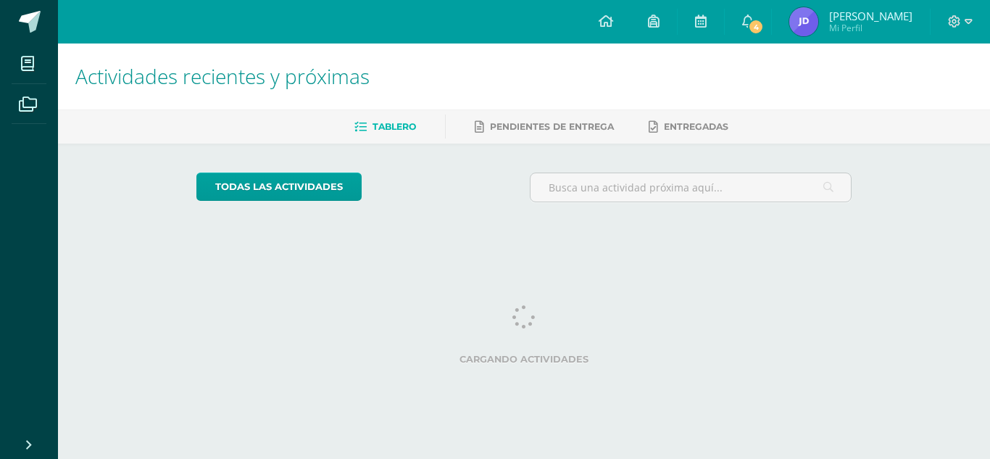 Image resolution: width=990 pixels, height=459 pixels. What do you see at coordinates (756, 27) in the screenshot?
I see `span: 4` at bounding box center [756, 27].